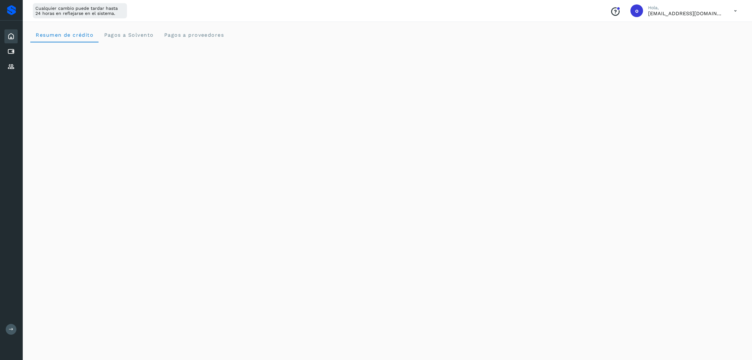  I want to click on div: Proveedores, so click(11, 67).